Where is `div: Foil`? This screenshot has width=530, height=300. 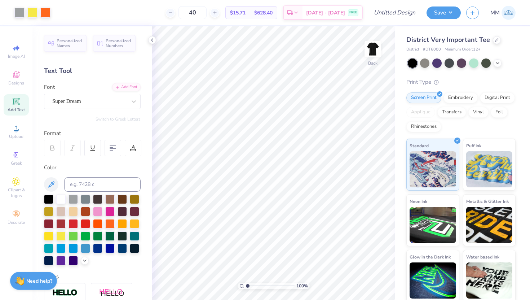
div: Foil is located at coordinates (499, 112).